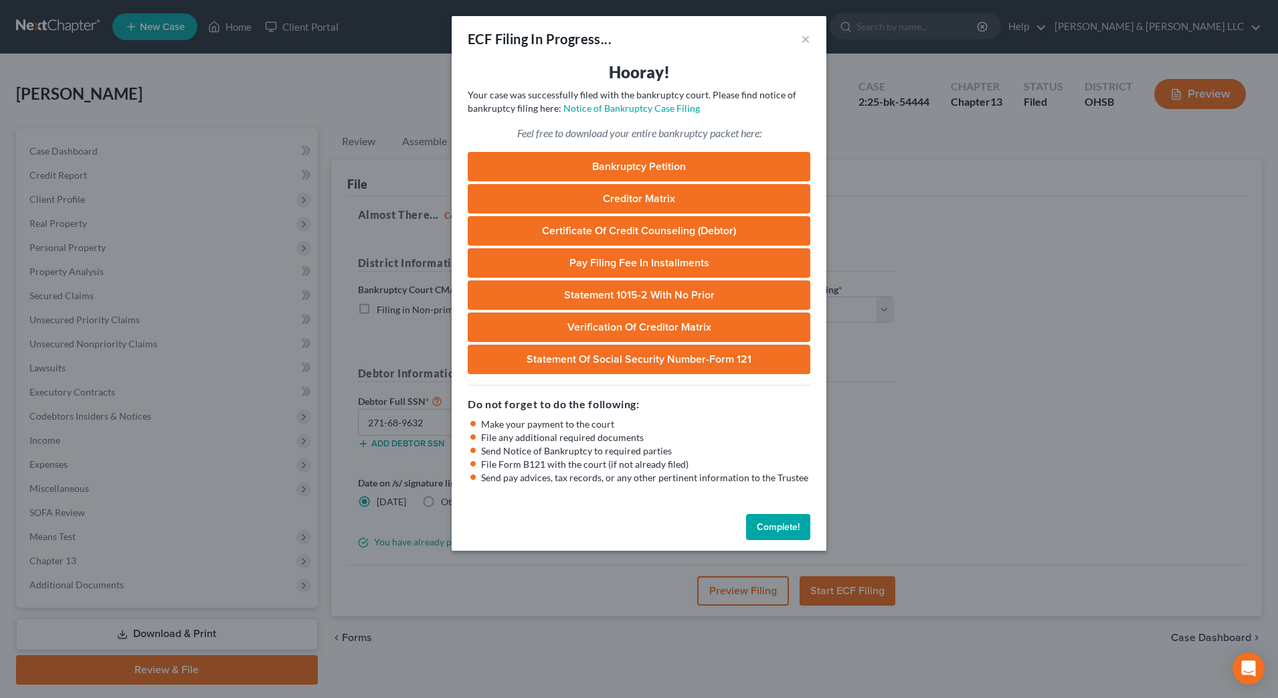  What do you see at coordinates (639, 327) in the screenshot?
I see `a: Verification of Creditor Matrix` at bounding box center [639, 327].